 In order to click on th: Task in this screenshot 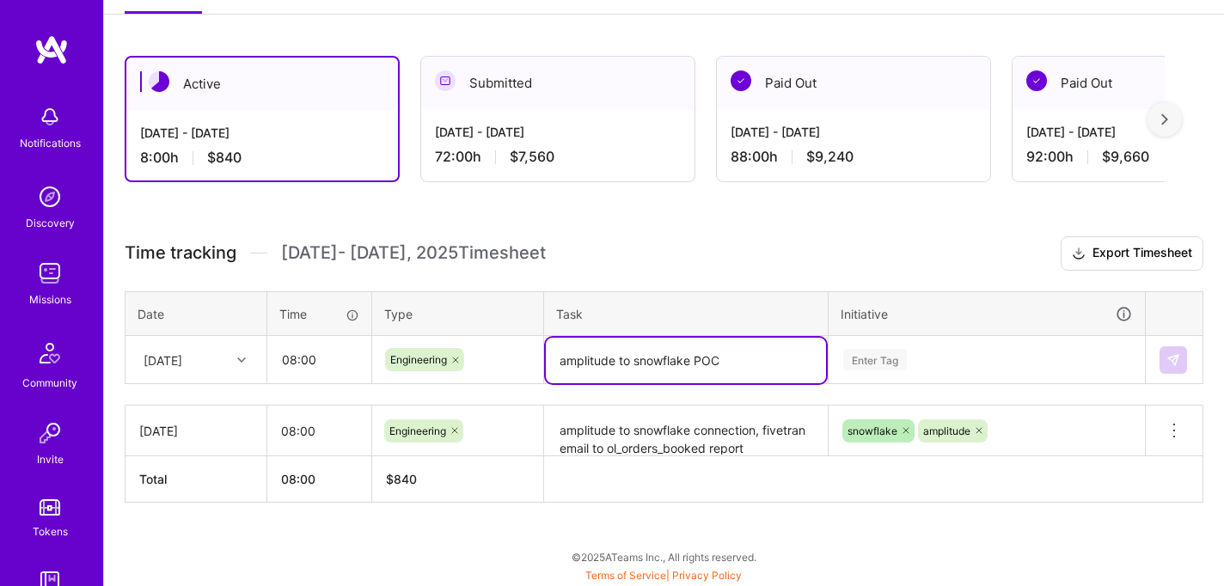, I will do `click(686, 314)`.